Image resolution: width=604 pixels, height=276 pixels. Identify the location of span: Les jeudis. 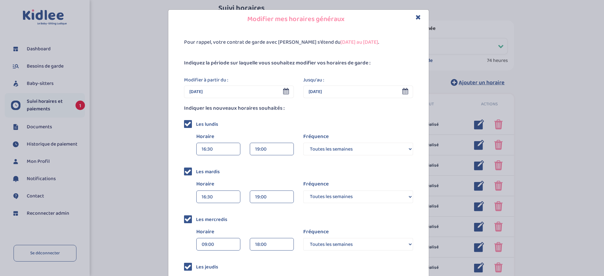
(207, 267).